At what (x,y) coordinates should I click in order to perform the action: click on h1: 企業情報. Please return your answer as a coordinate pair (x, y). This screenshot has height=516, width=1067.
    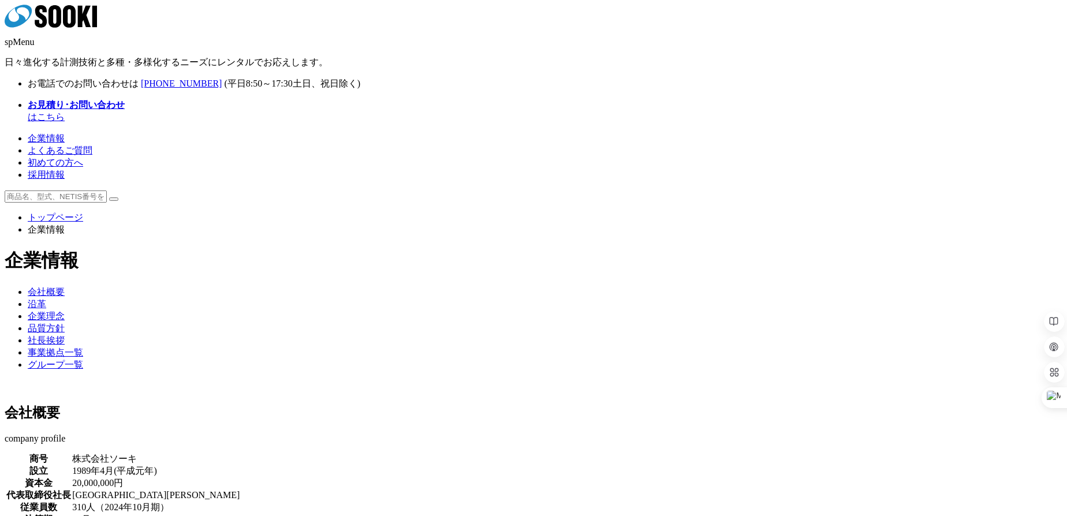
    Looking at the image, I should click on (534, 261).